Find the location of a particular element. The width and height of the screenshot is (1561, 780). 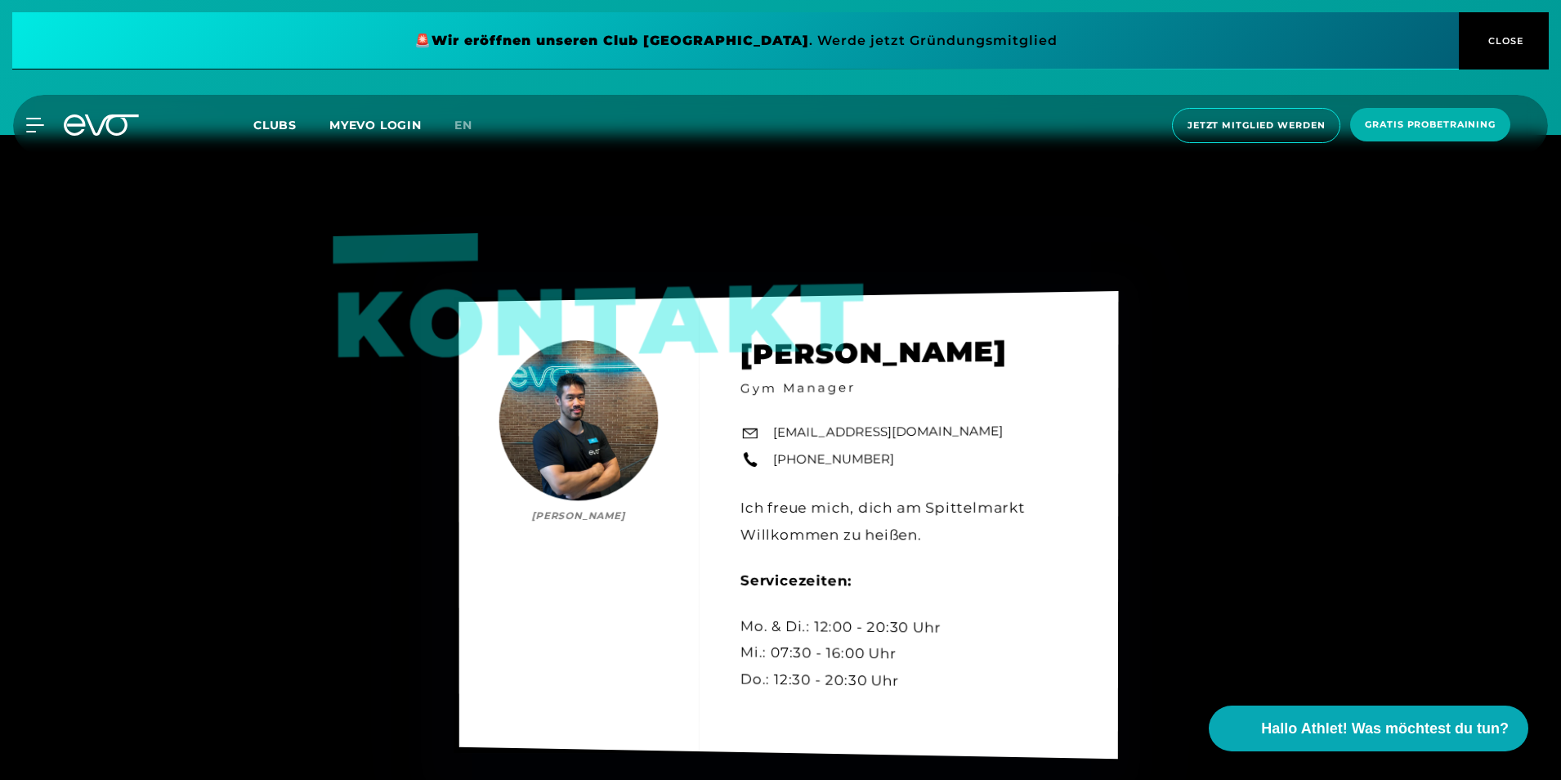

span: Hallo Athlet! Was möchtest du tun? is located at coordinates (1385, 728).